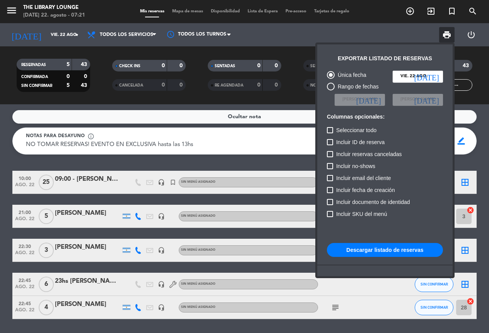 Image resolution: width=489 pixels, height=333 pixels. I want to click on span: Incluir documento de identidad, so click(373, 202).